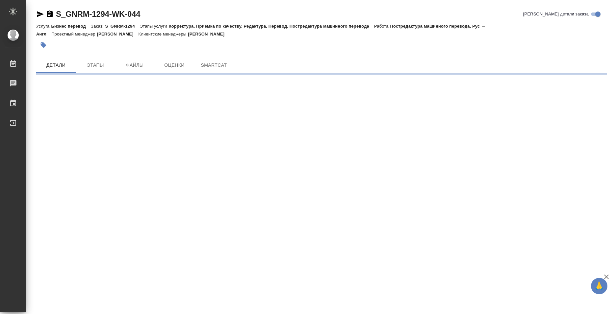  Describe the element at coordinates (122, 26) in the screenshot. I see `p: S_GNRM-1294` at that location.